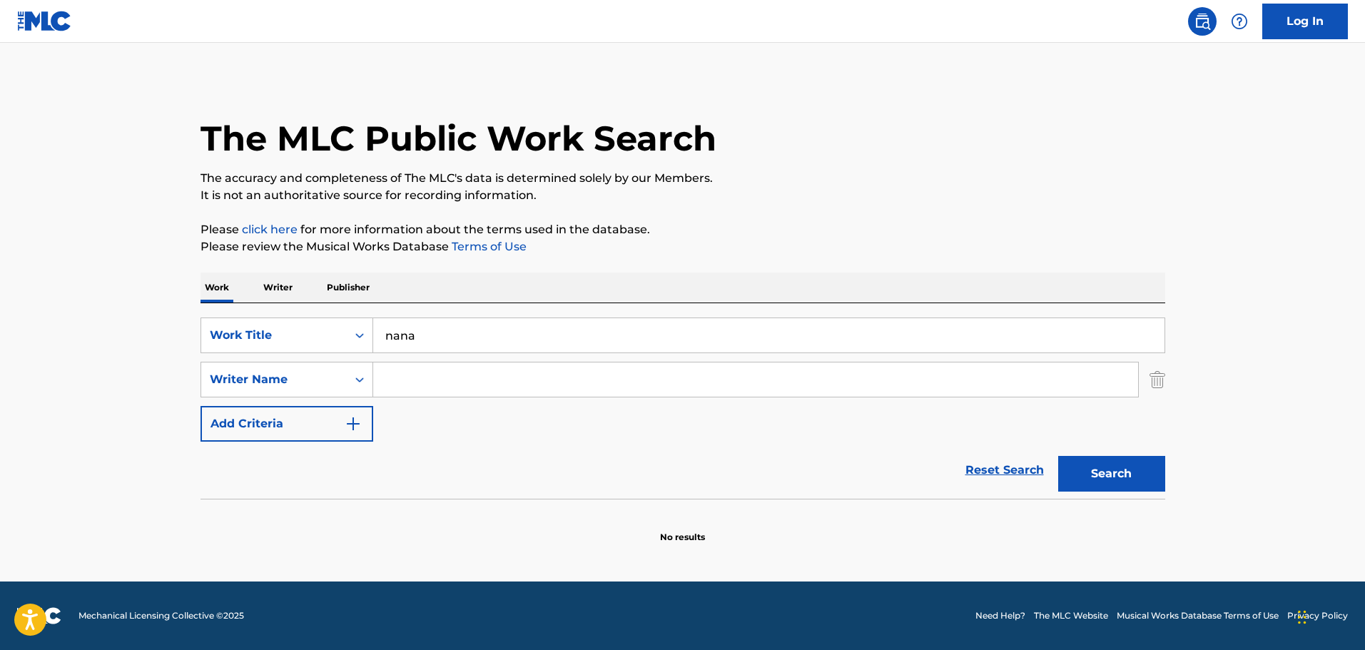  I want to click on div: Drag, so click(1302, 617).